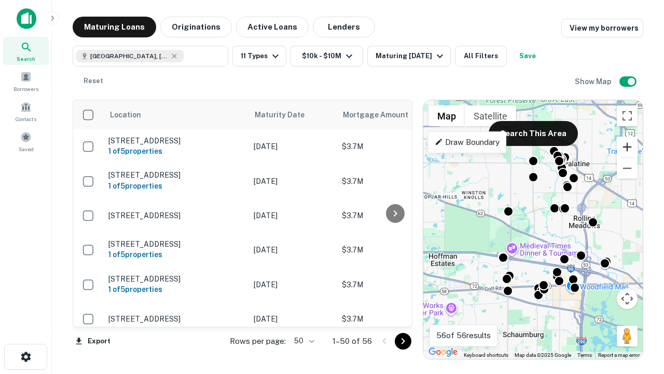 The image size is (664, 374). Describe the element at coordinates (293, 115) in the screenshot. I see `th: Maturity Date` at that location.